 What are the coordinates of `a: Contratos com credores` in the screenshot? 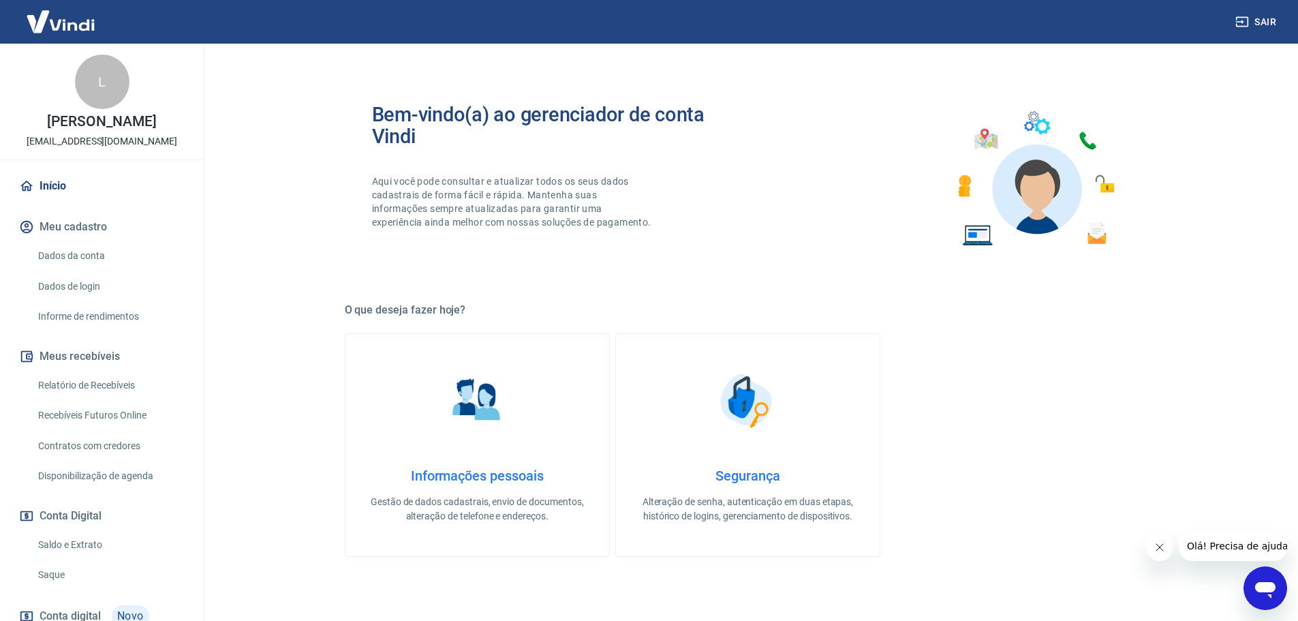 It's located at (110, 446).